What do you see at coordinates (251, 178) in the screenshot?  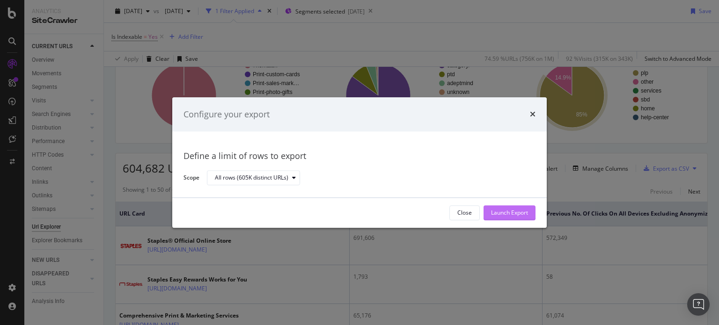 I see `div: All rows (605K distinct URLs)` at bounding box center [251, 178].